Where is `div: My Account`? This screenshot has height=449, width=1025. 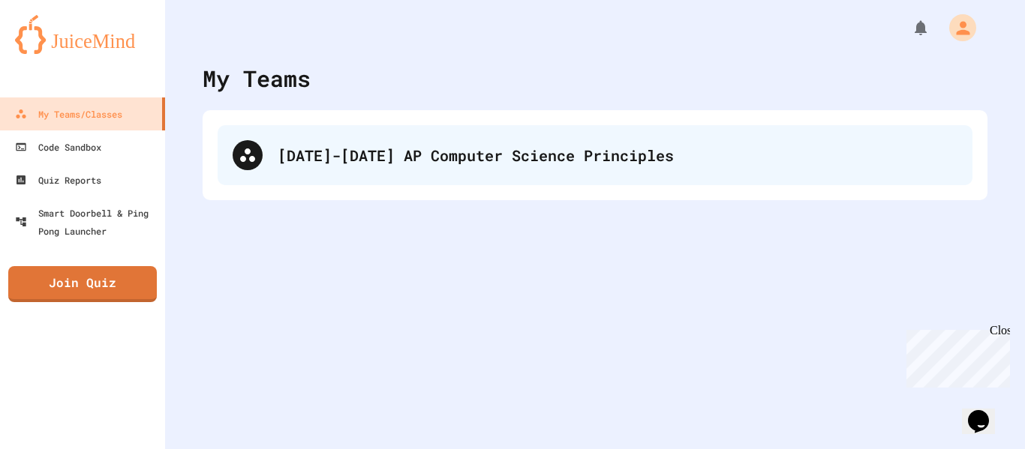
div: My Account is located at coordinates (957, 28).